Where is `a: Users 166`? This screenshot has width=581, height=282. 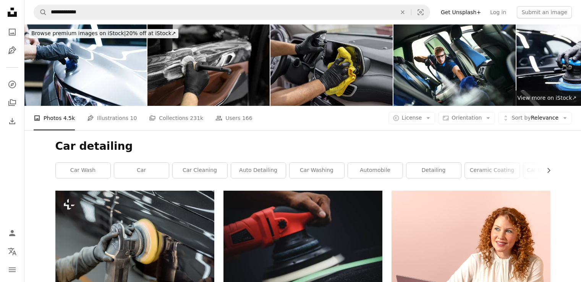 a: Users 166 is located at coordinates (234, 118).